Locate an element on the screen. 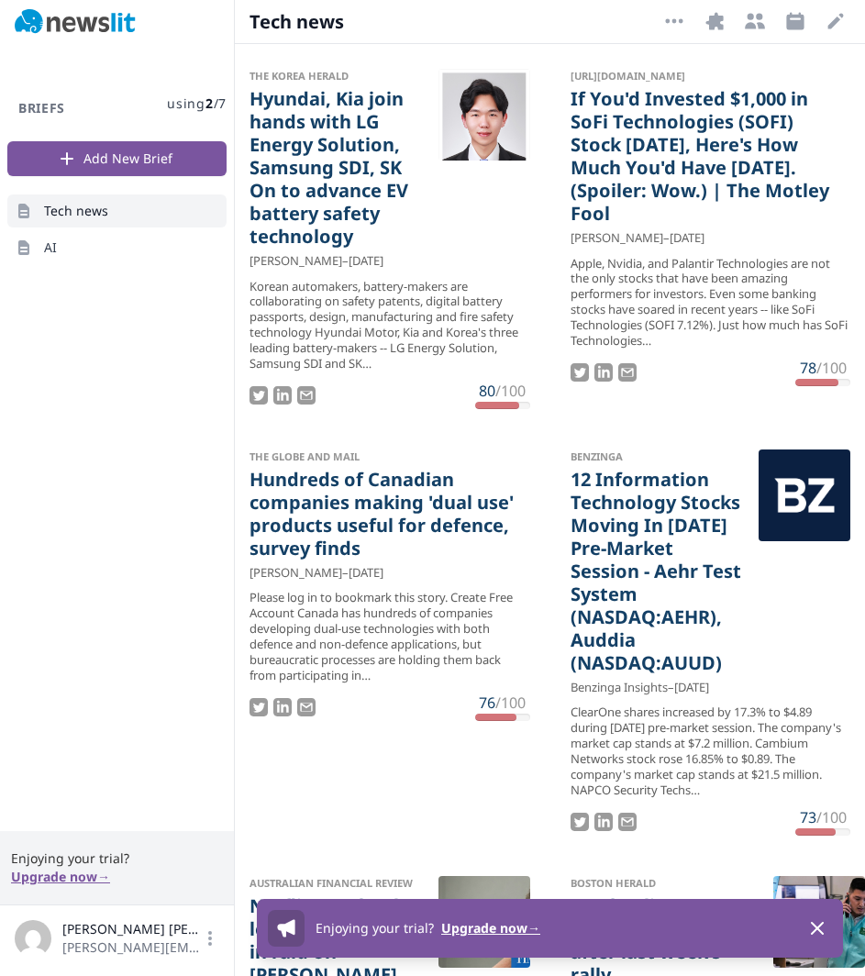 This screenshot has width=865, height=976. div: Boston Herald is located at coordinates (664, 884).